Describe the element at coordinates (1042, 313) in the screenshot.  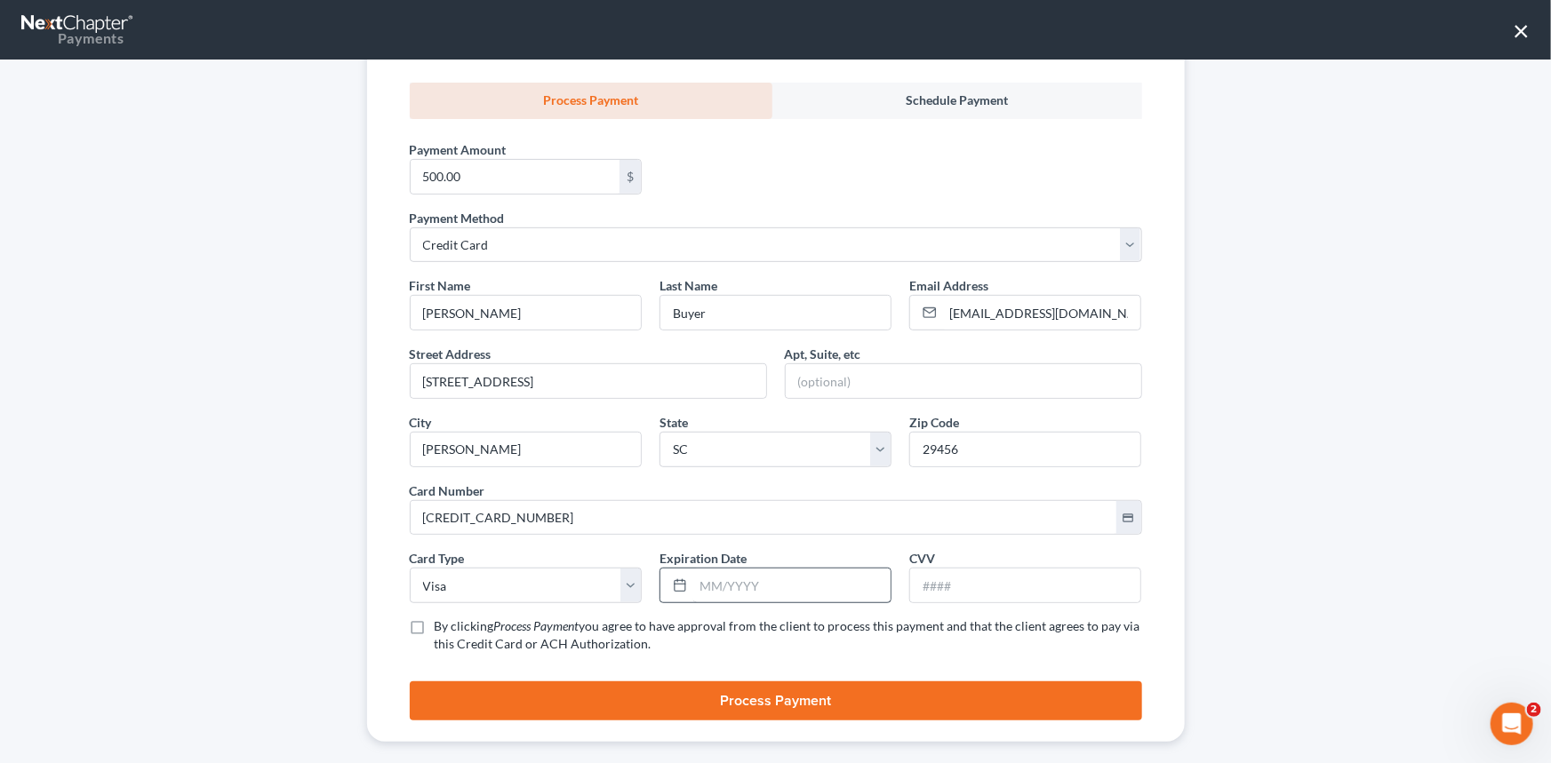
I see `input: Enter email...` at that location.